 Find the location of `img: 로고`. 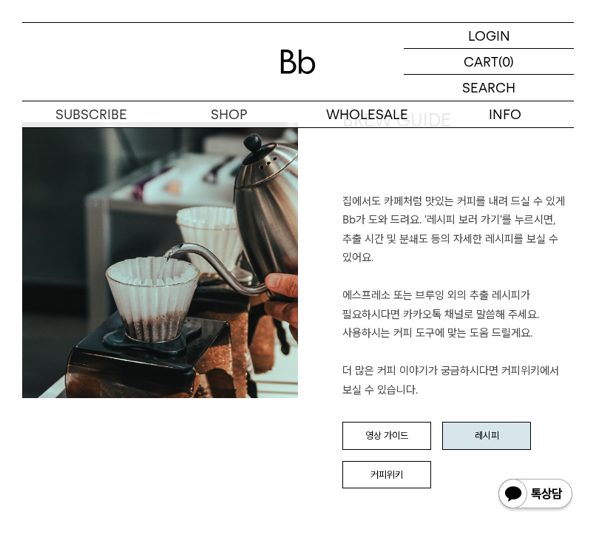

img: 로고 is located at coordinates (298, 61).